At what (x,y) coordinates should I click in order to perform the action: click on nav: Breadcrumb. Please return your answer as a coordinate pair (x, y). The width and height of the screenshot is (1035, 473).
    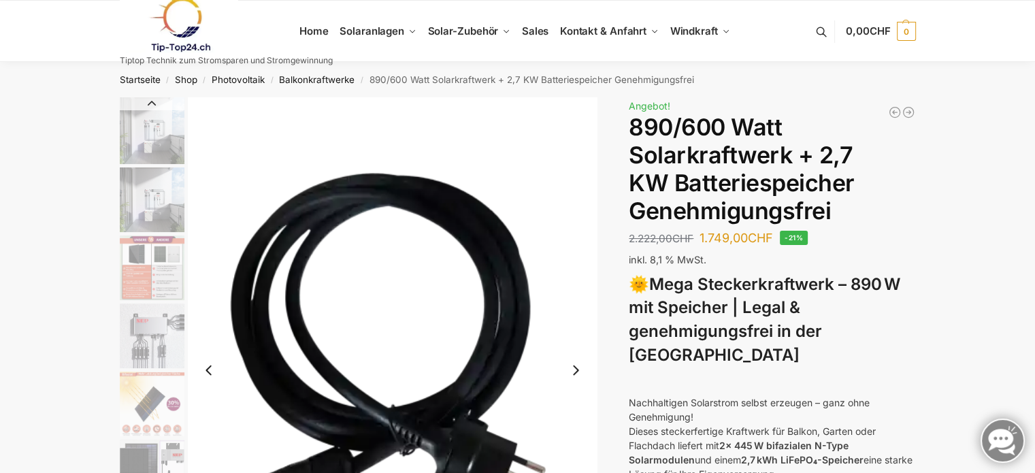
    Looking at the image, I should click on (517, 80).